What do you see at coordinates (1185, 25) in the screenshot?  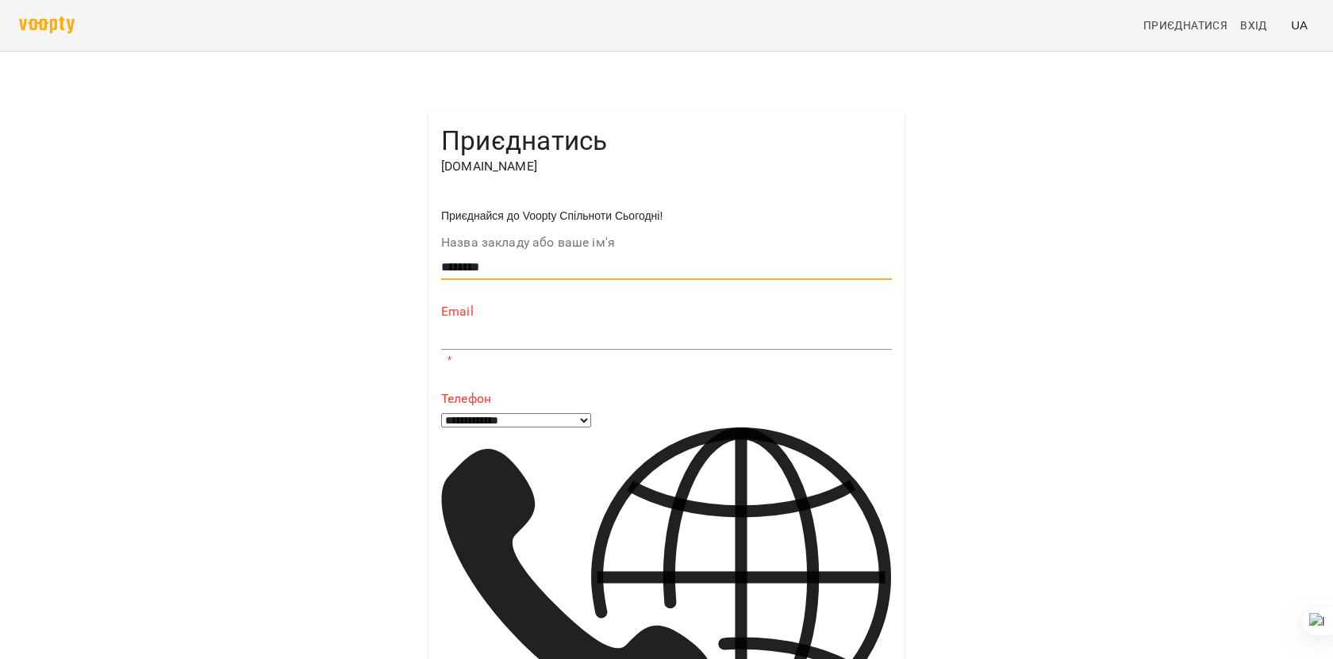 I see `span: Приєднатися` at bounding box center [1185, 25].